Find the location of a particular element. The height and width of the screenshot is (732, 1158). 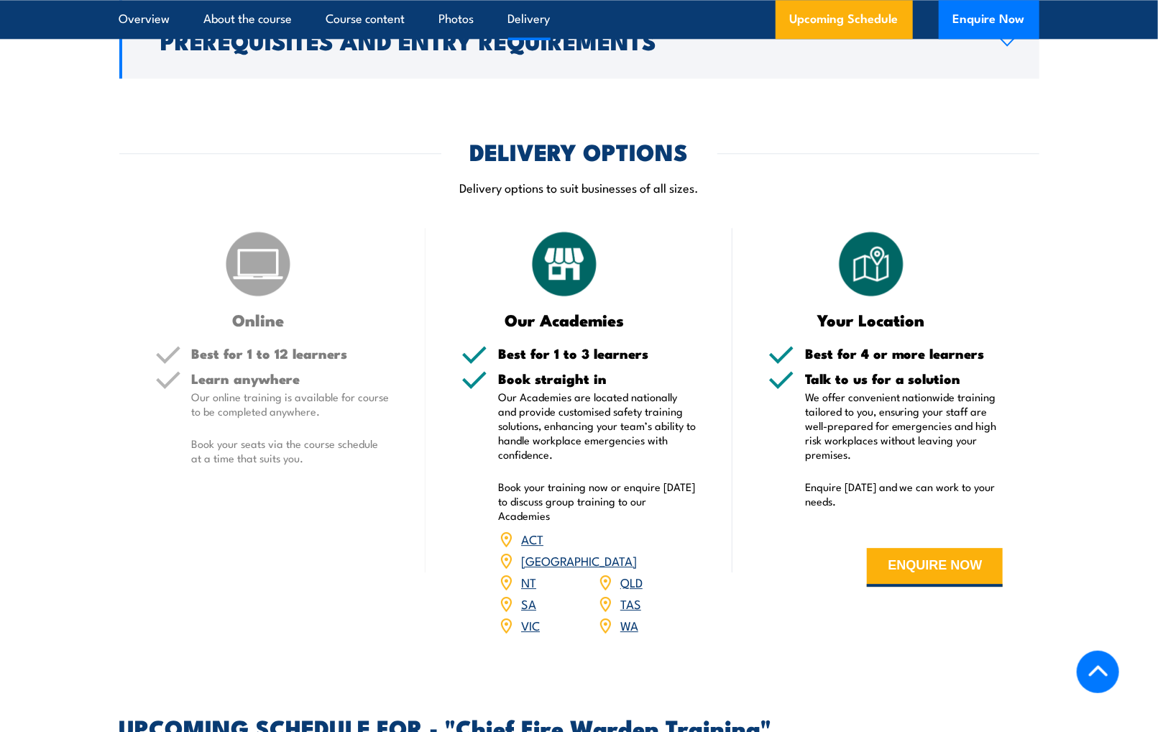

a: ACT is located at coordinates (532, 538).